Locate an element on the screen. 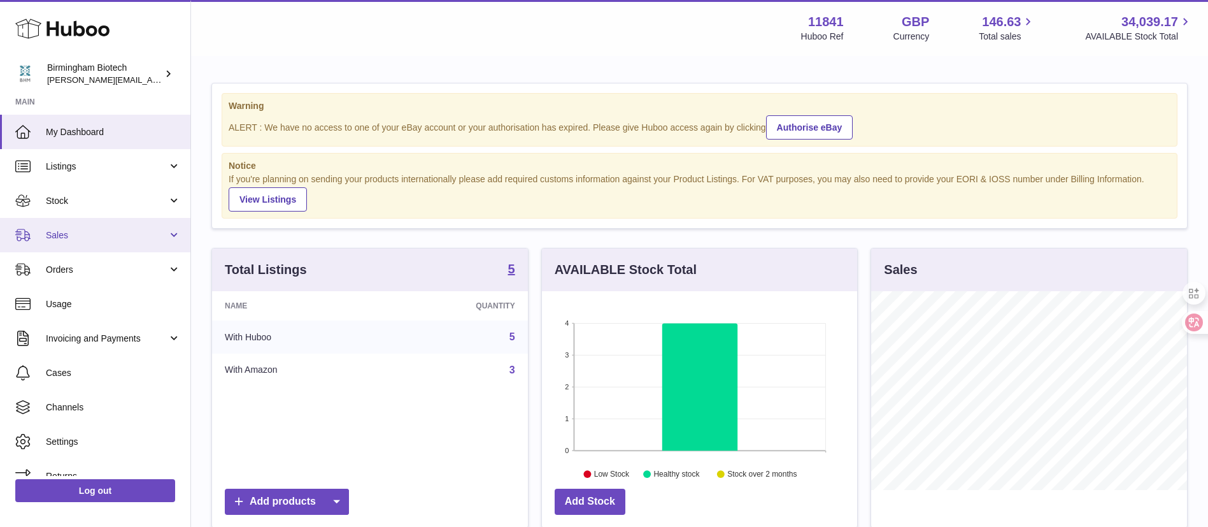  text: Healthy stock is located at coordinates (676, 474).